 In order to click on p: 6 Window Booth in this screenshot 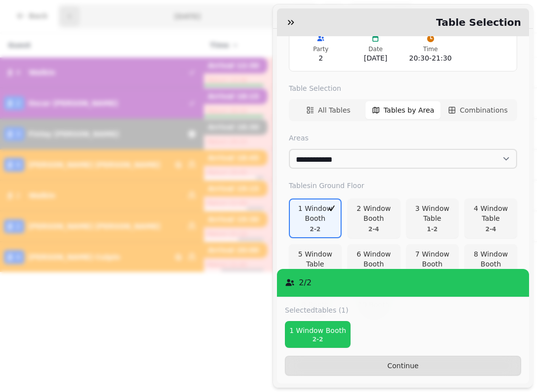, I will do `click(374, 259)`.